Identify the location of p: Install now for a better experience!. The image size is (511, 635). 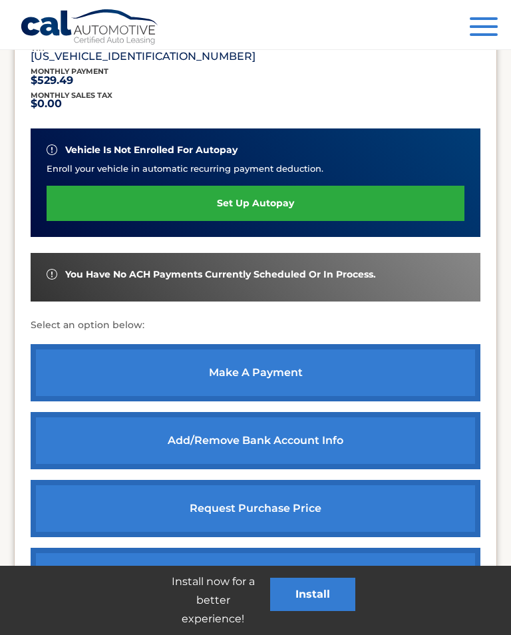
(213, 601).